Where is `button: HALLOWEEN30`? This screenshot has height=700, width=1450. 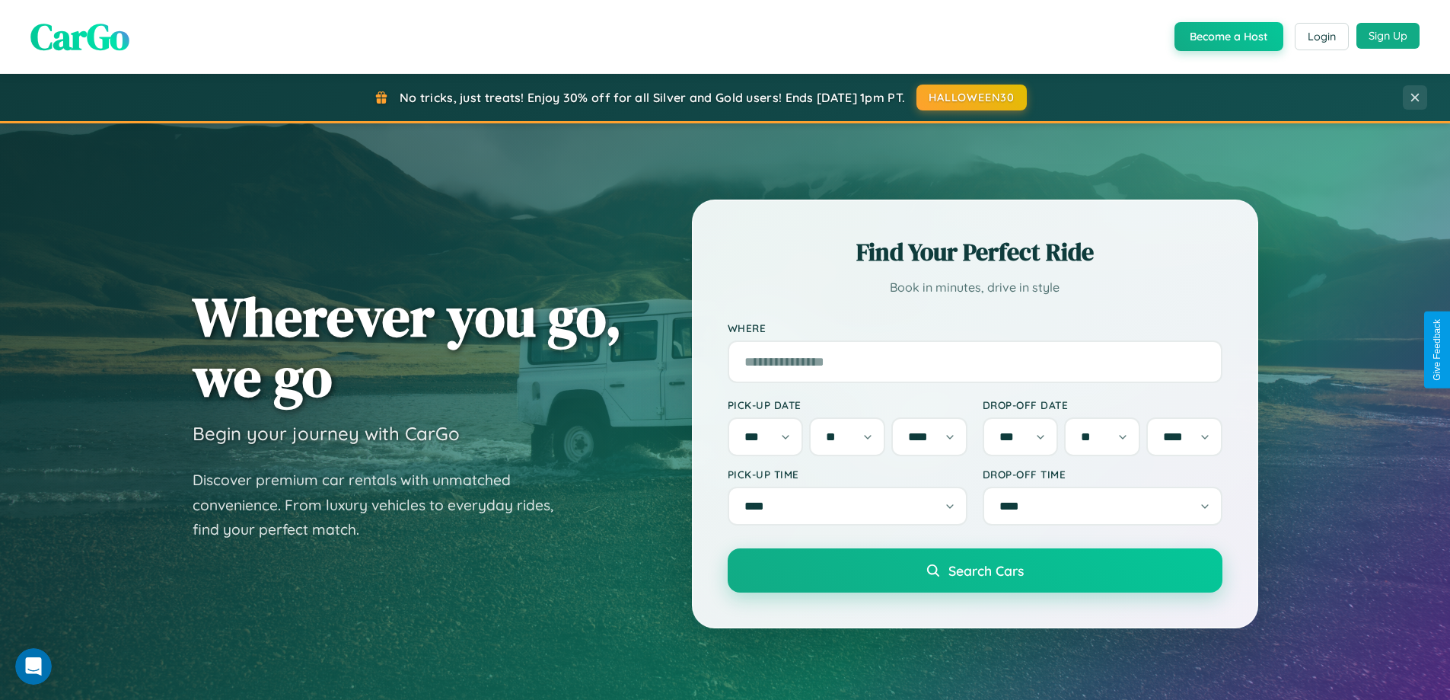
button: HALLOWEEN30 is located at coordinates (971, 97).